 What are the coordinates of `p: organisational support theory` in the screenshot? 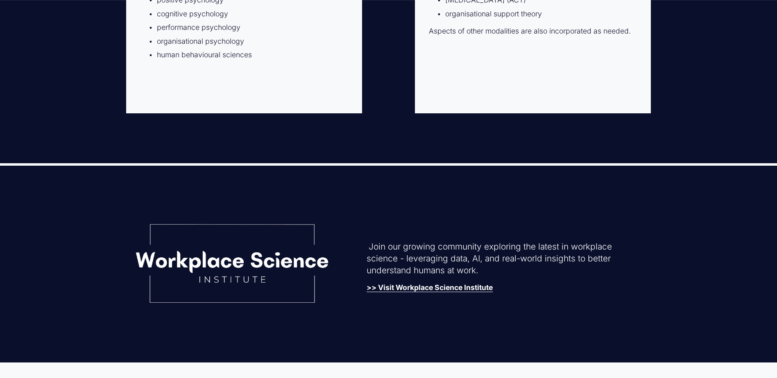 It's located at (541, 14).